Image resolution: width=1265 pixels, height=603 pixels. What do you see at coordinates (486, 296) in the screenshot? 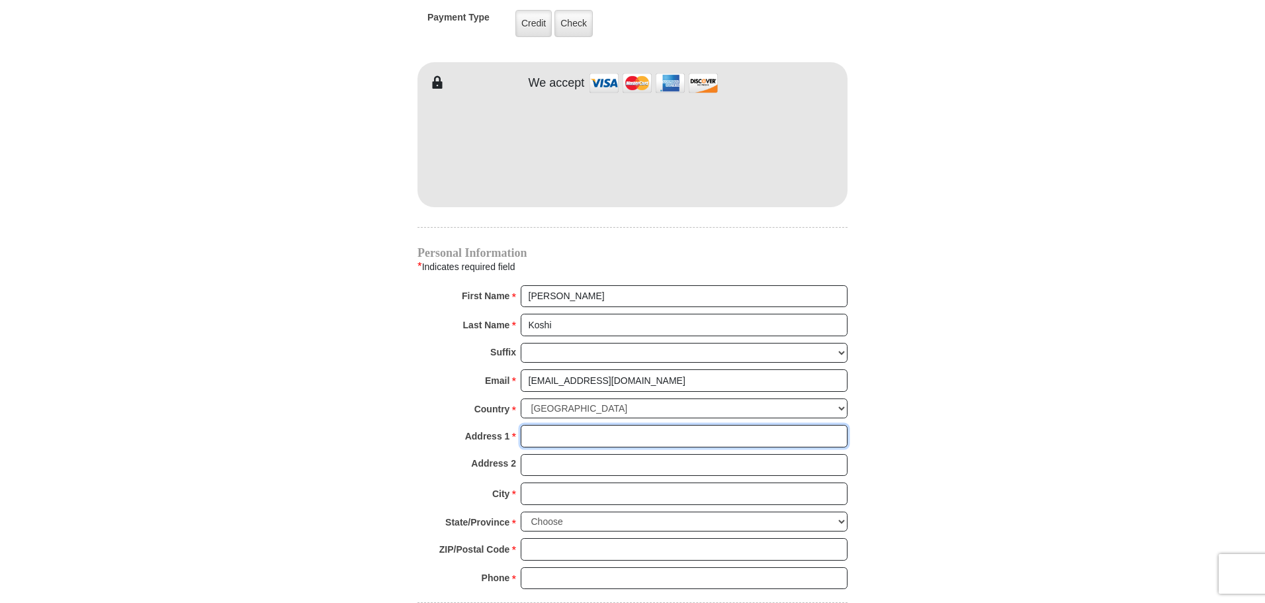
I see `strong: First Name` at bounding box center [486, 296].